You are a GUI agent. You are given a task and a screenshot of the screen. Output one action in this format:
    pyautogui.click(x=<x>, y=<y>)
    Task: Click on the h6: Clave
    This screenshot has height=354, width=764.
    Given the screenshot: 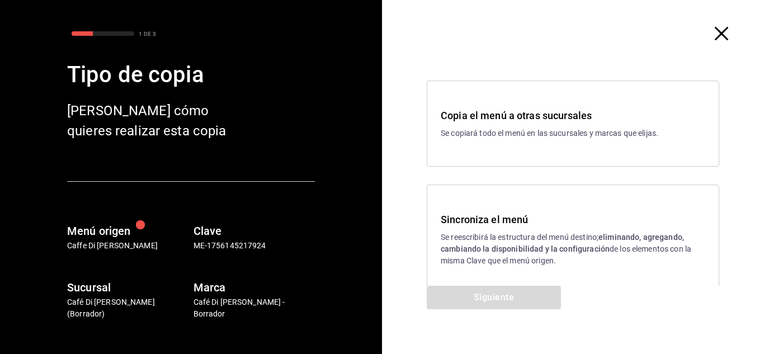 What is the action you would take?
    pyautogui.click(x=255, y=231)
    